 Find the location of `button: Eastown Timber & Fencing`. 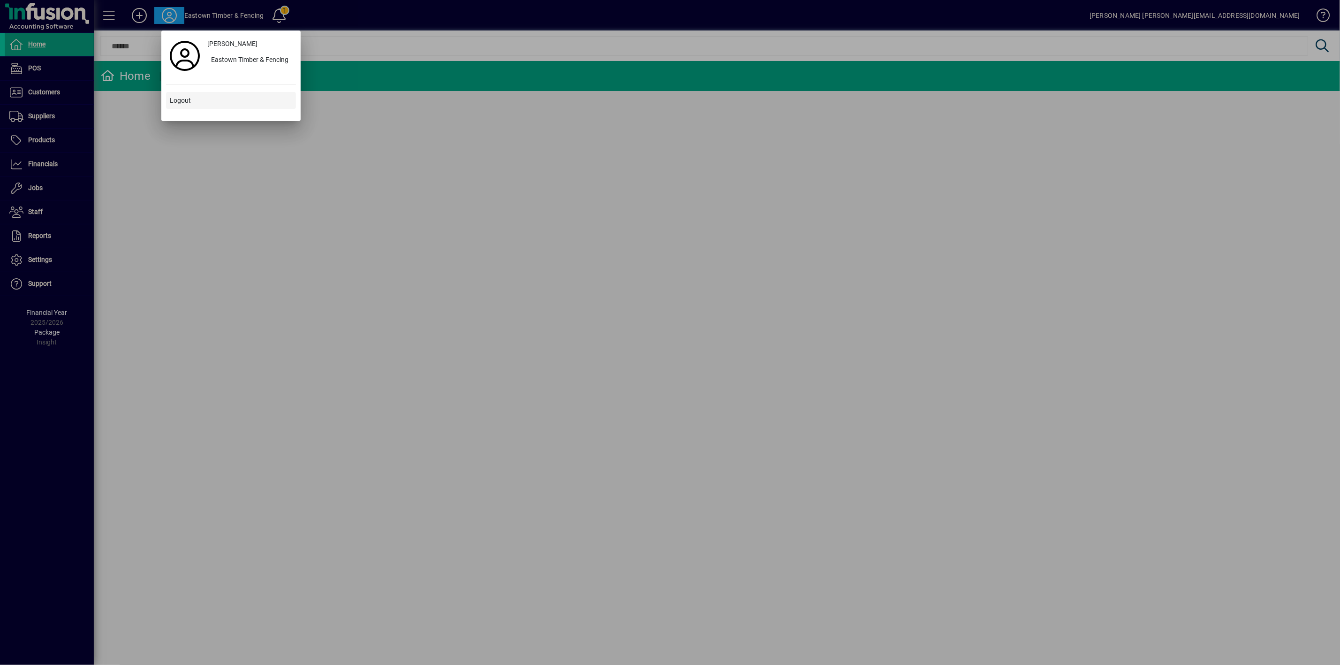

button: Eastown Timber & Fencing is located at coordinates (250, 61).